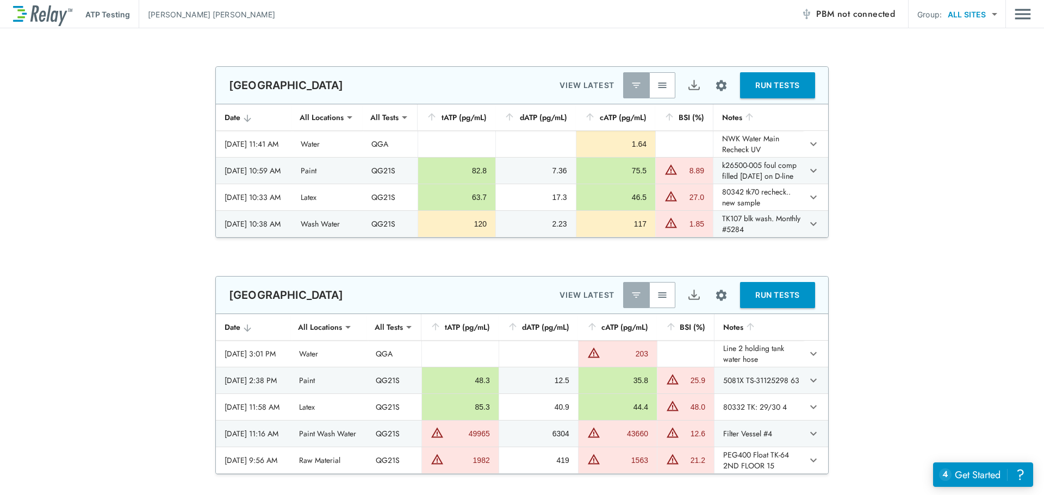  What do you see at coordinates (693, 407) in the screenshot?
I see `div: 48.0` at bounding box center [693, 407].